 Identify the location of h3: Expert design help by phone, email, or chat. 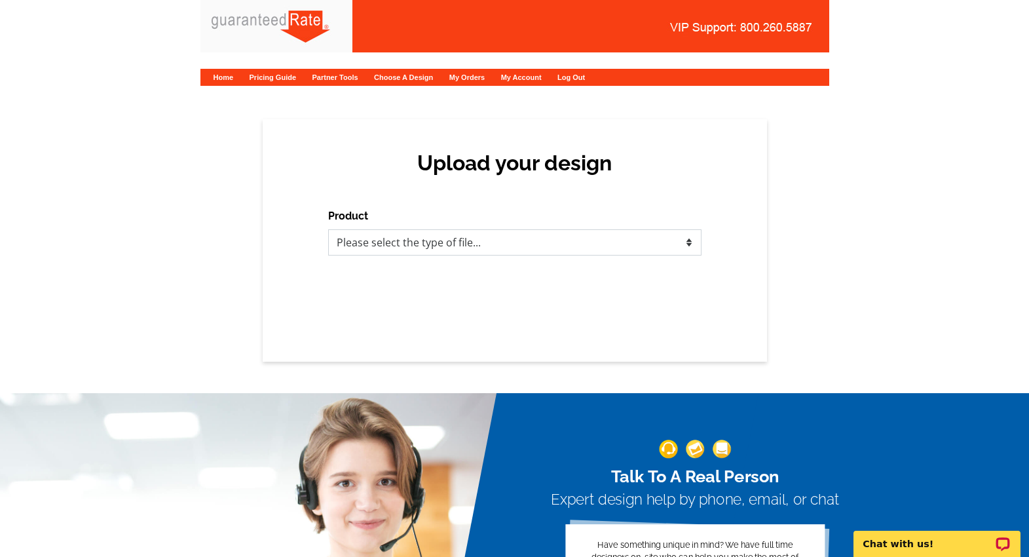
(695, 499).